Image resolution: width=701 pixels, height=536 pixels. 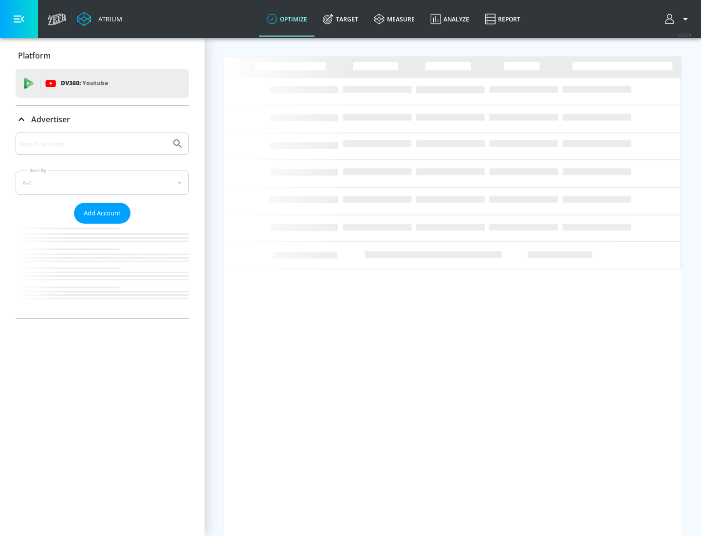 What do you see at coordinates (95, 83) in the screenshot?
I see `p: Youtube` at bounding box center [95, 83].